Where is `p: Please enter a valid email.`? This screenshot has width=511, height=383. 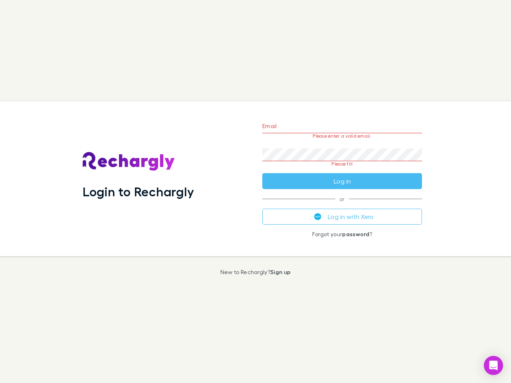
p: Please enter a valid email. is located at coordinates (342, 136).